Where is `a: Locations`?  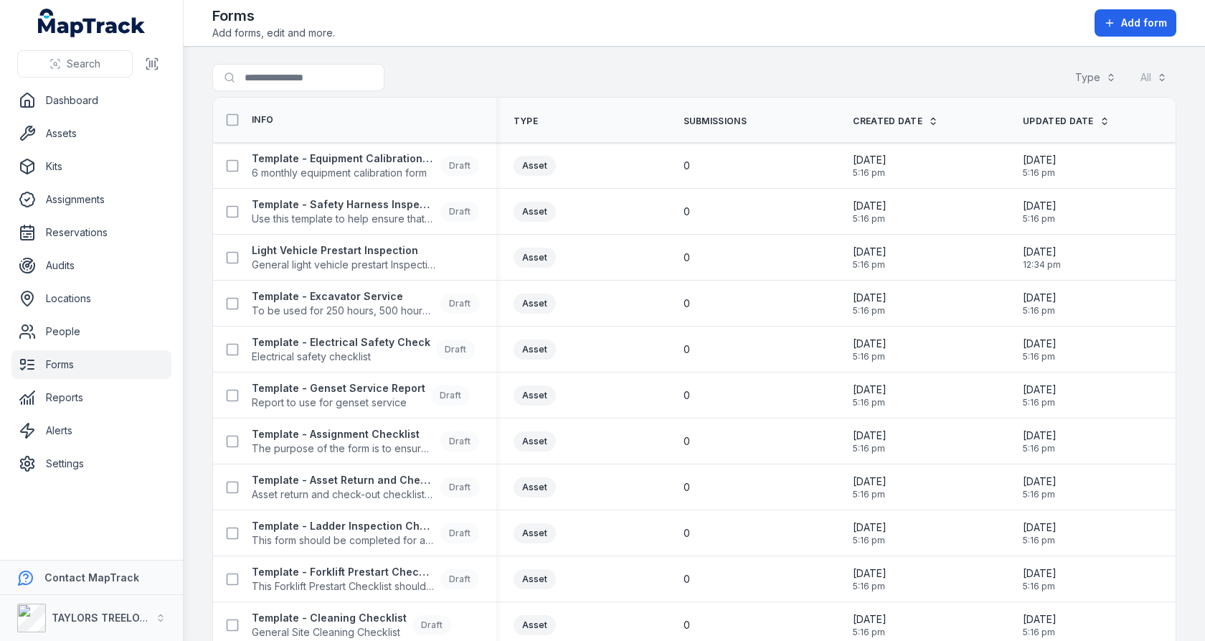 a: Locations is located at coordinates (91, 298).